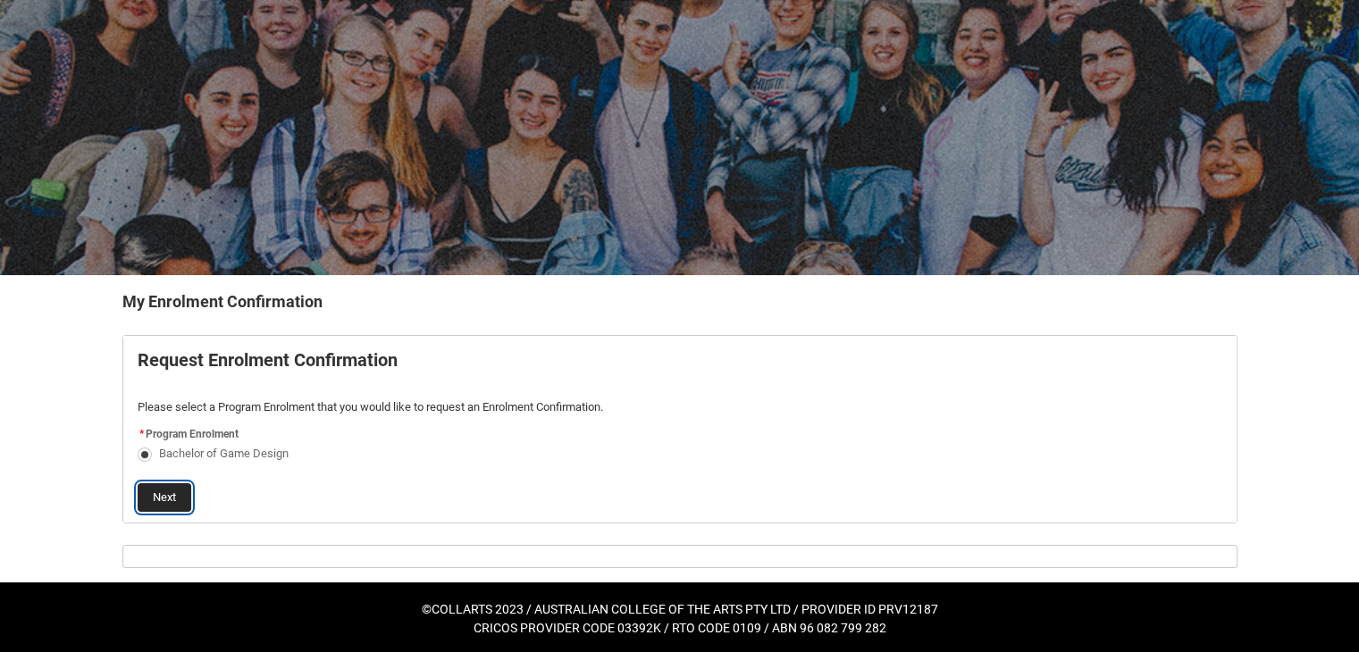  Describe the element at coordinates (192, 434) in the screenshot. I see `span: Program Enrolment` at that location.